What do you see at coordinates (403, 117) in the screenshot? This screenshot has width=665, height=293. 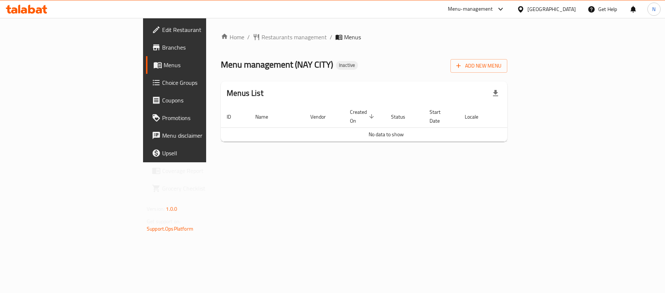 I see `span: Status` at bounding box center [403, 117].